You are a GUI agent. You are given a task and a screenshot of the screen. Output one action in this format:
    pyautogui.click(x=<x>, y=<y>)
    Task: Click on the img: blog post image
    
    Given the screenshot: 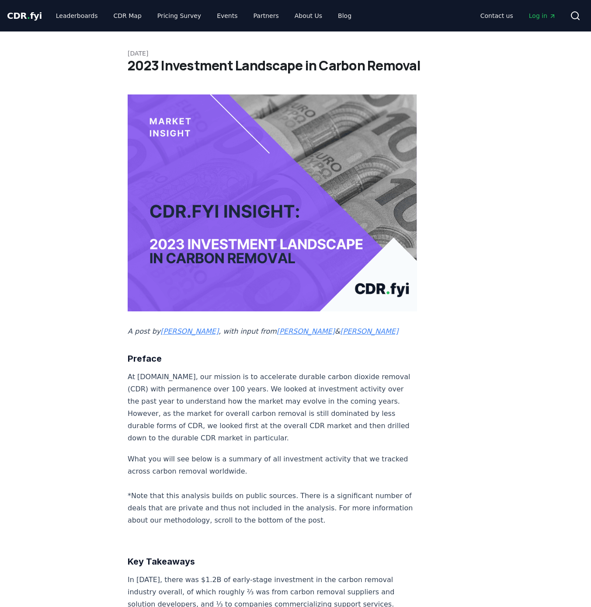 What is the action you would take?
    pyautogui.click(x=272, y=203)
    